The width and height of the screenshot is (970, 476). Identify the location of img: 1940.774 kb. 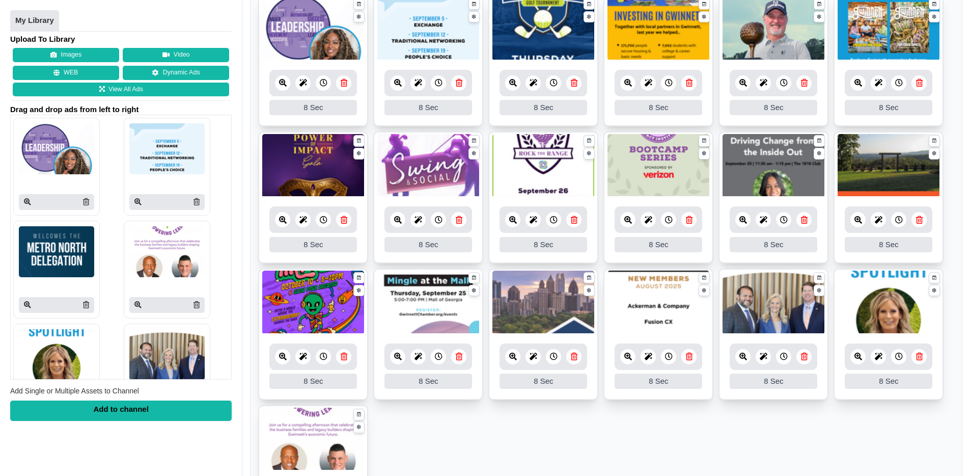
(543, 166).